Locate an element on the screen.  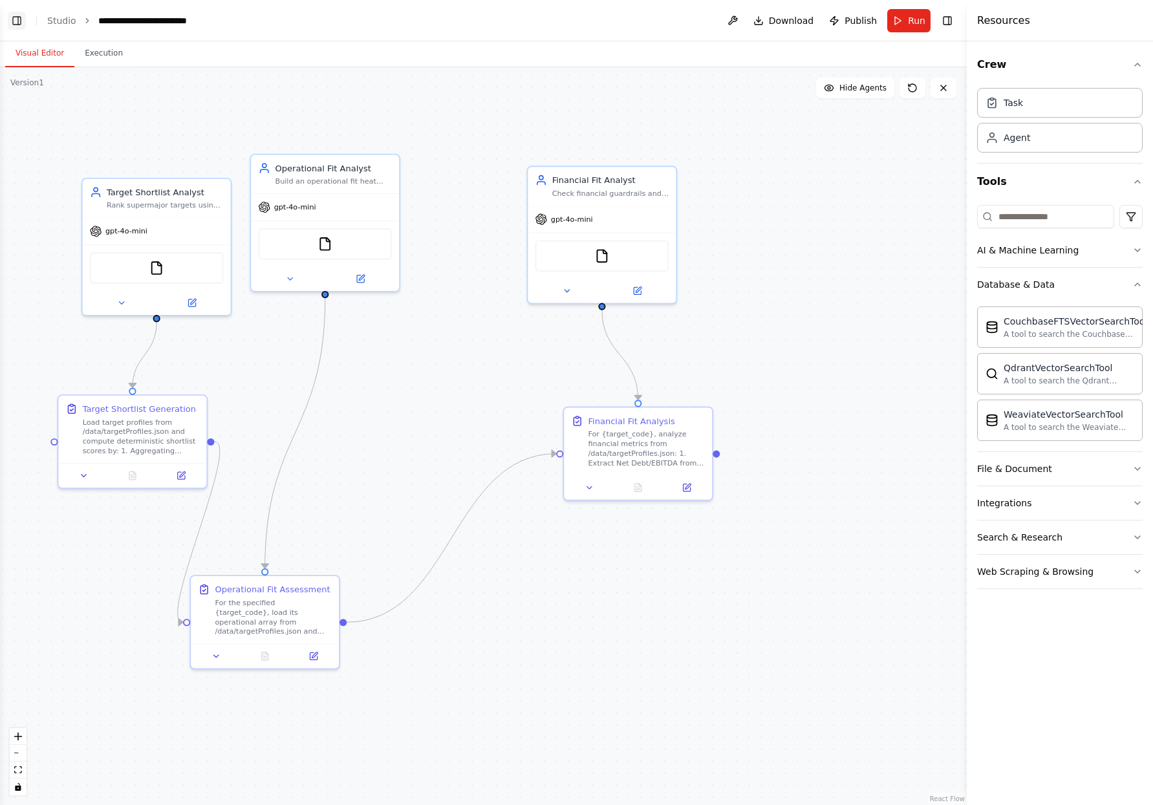
div: Target Shortlist Generation is located at coordinates (139, 409).